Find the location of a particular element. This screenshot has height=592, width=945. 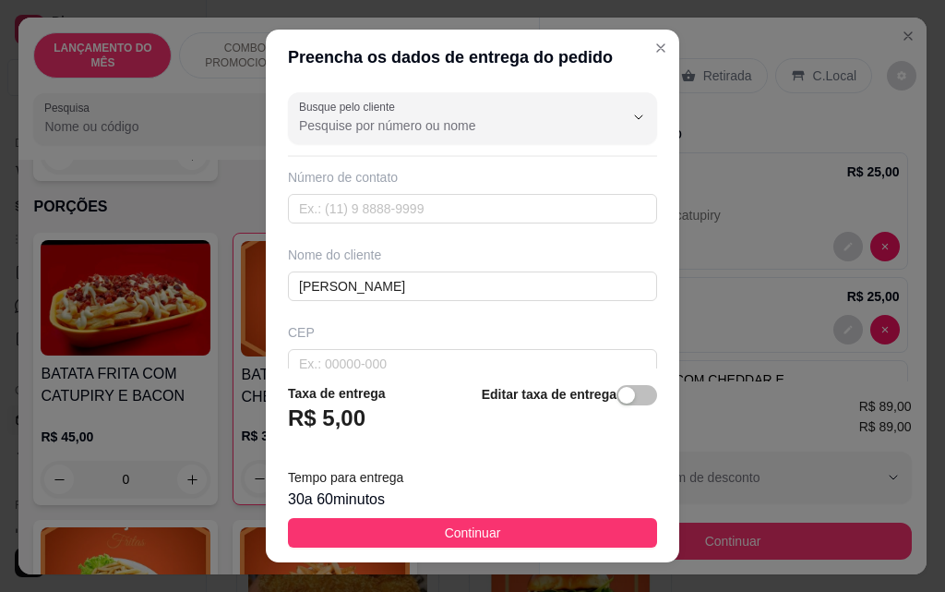

input: Ex.: (11) 9 8888-9999 is located at coordinates (473, 209).